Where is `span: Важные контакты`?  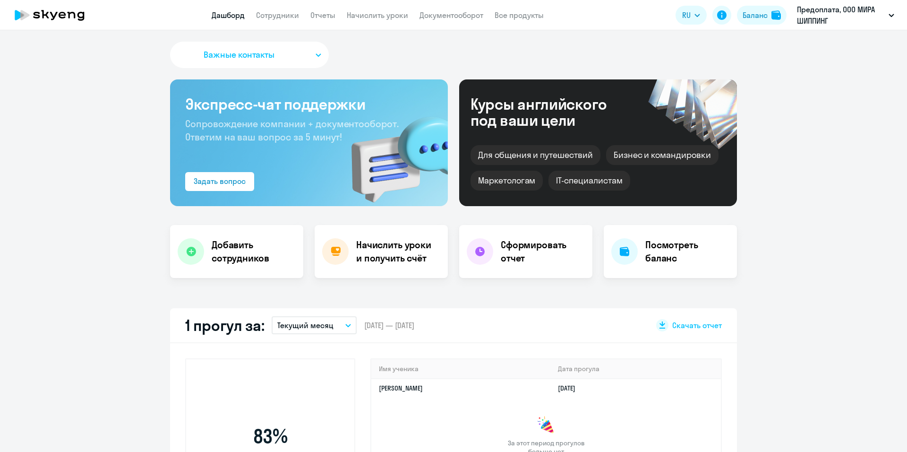 span: Важные контакты is located at coordinates (239, 55).